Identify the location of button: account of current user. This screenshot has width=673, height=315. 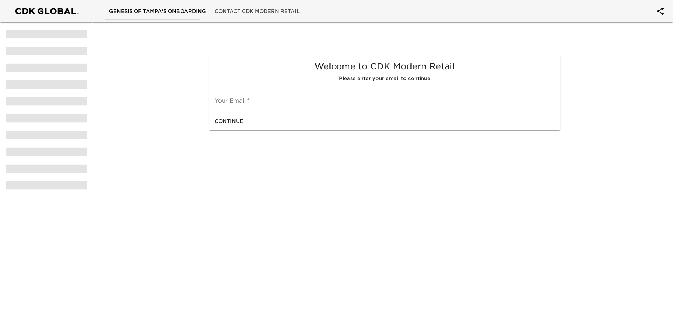
(660, 11).